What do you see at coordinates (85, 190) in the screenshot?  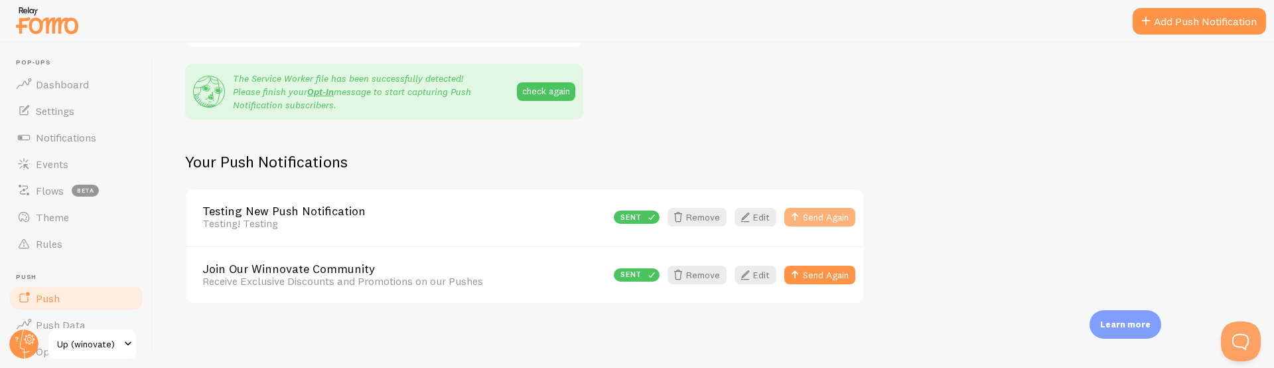 I see `span: beta` at bounding box center [85, 190].